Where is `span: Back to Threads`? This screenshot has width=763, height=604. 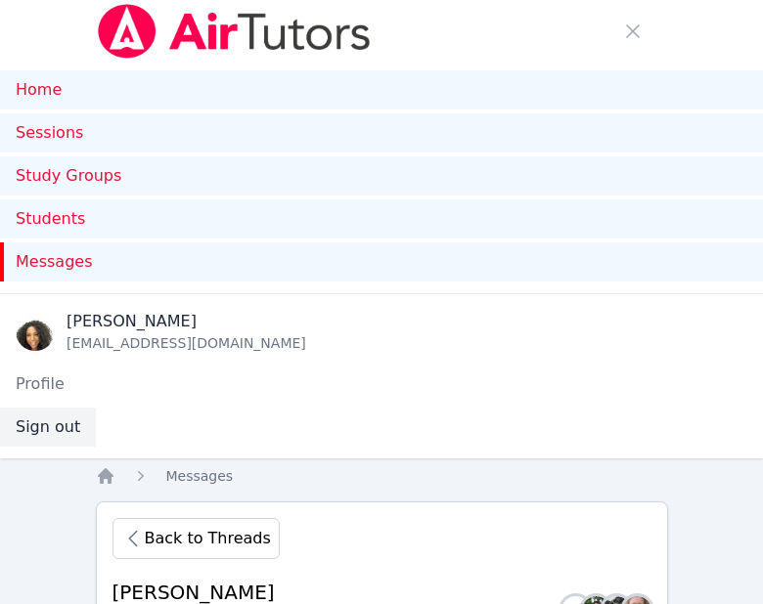 span: Back to Threads is located at coordinates (207, 539).